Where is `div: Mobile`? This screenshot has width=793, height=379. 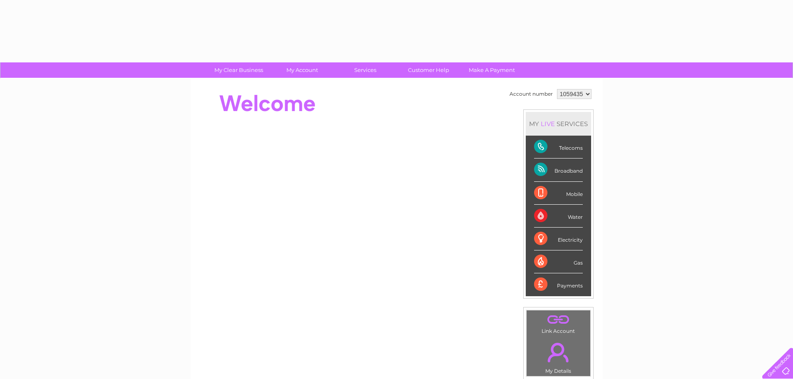 div: Mobile is located at coordinates (558, 193).